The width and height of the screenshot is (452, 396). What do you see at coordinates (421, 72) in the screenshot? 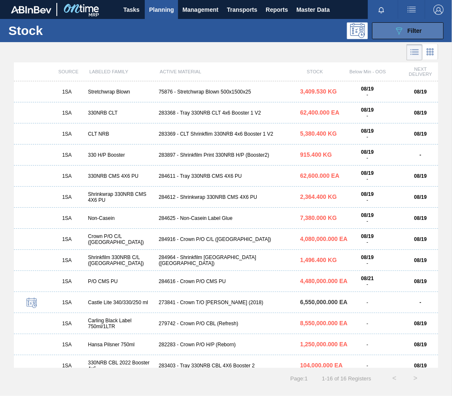
I see `div: NEXT DELIVERY` at bounding box center [421, 72].